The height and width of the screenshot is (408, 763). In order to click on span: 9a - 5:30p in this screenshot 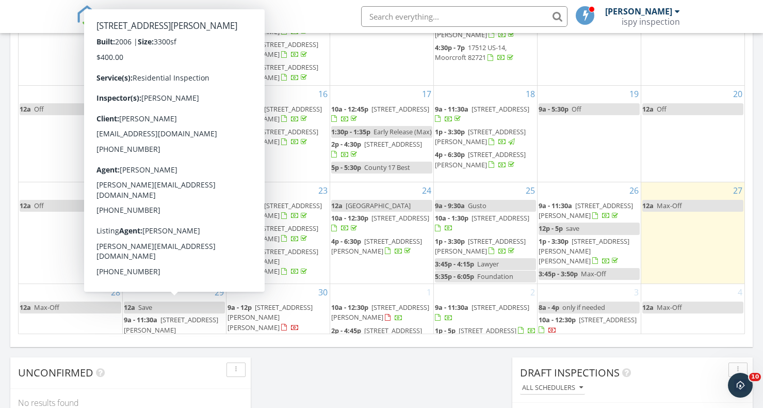, I will do `click(554, 109)`.